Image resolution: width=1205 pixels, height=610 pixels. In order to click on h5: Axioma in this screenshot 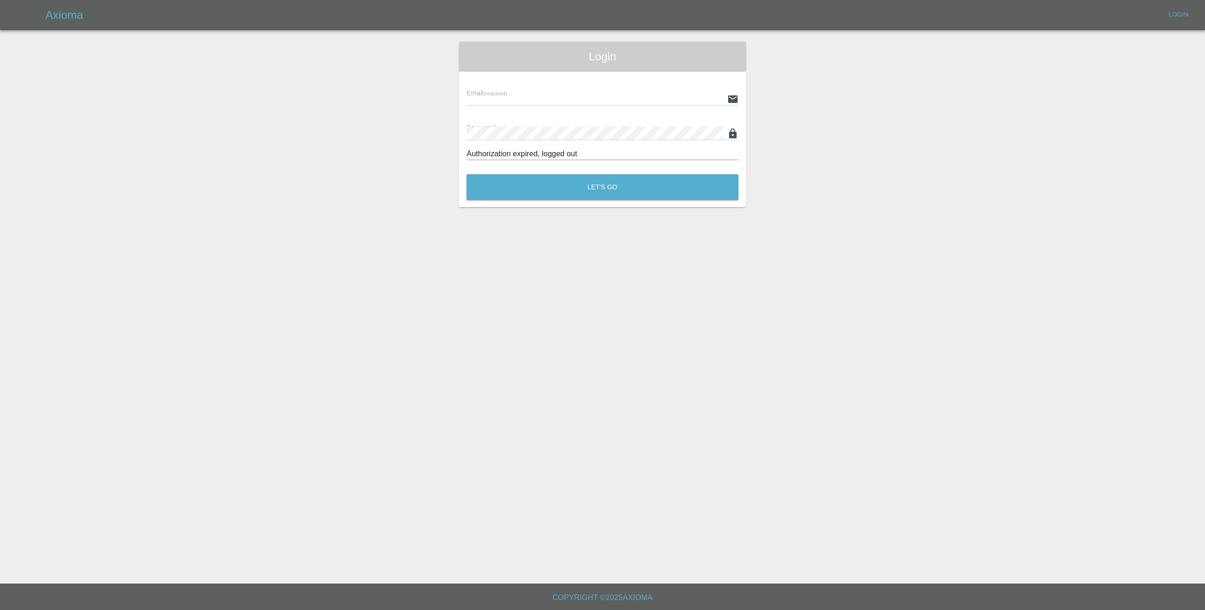, I will do `click(64, 15)`.